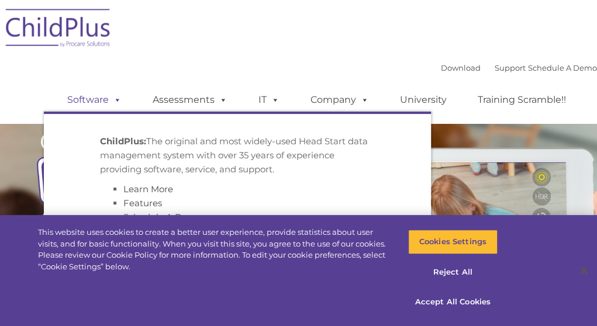  I want to click on div: This website uses cookies to create a better user experience, provide statistics about user visit..., so click(214, 249).